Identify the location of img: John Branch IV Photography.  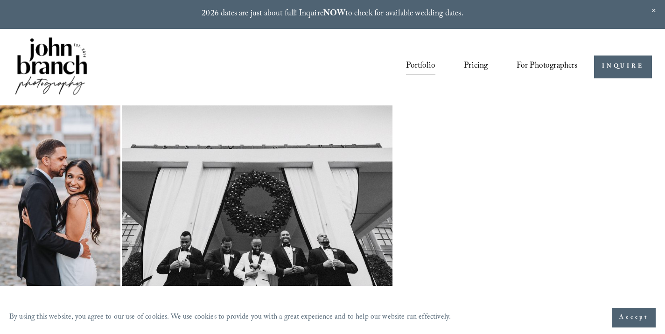
(51, 67).